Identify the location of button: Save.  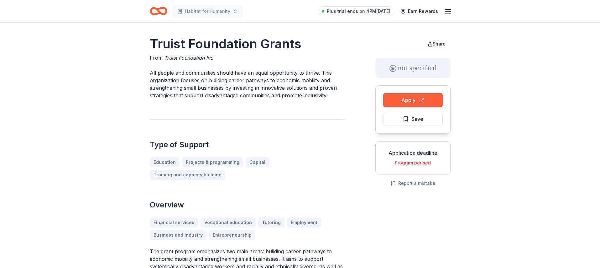
(413, 119).